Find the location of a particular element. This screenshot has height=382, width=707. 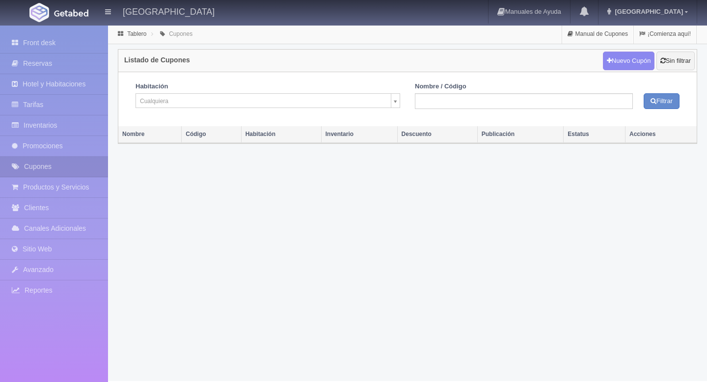

th: Habitación is located at coordinates (281, 135).